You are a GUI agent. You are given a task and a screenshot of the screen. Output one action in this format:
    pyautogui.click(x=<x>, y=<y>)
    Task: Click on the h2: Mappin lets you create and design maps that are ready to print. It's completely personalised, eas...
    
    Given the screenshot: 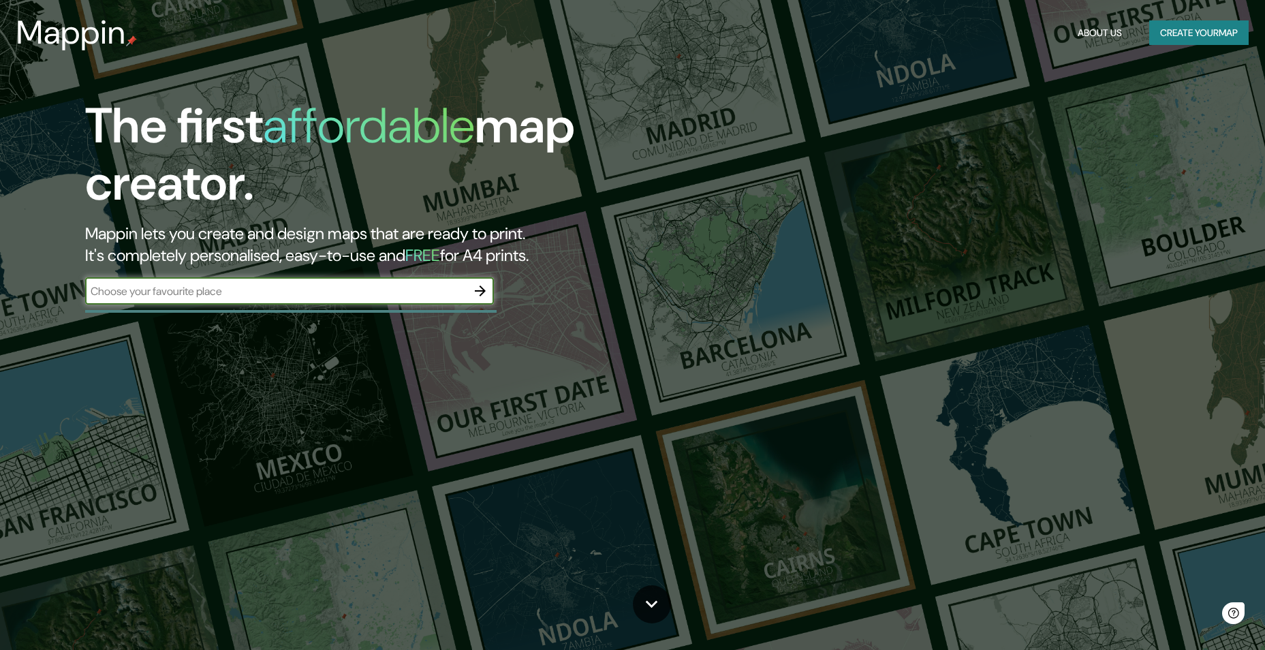 What is the action you would take?
    pyautogui.click(x=401, y=245)
    